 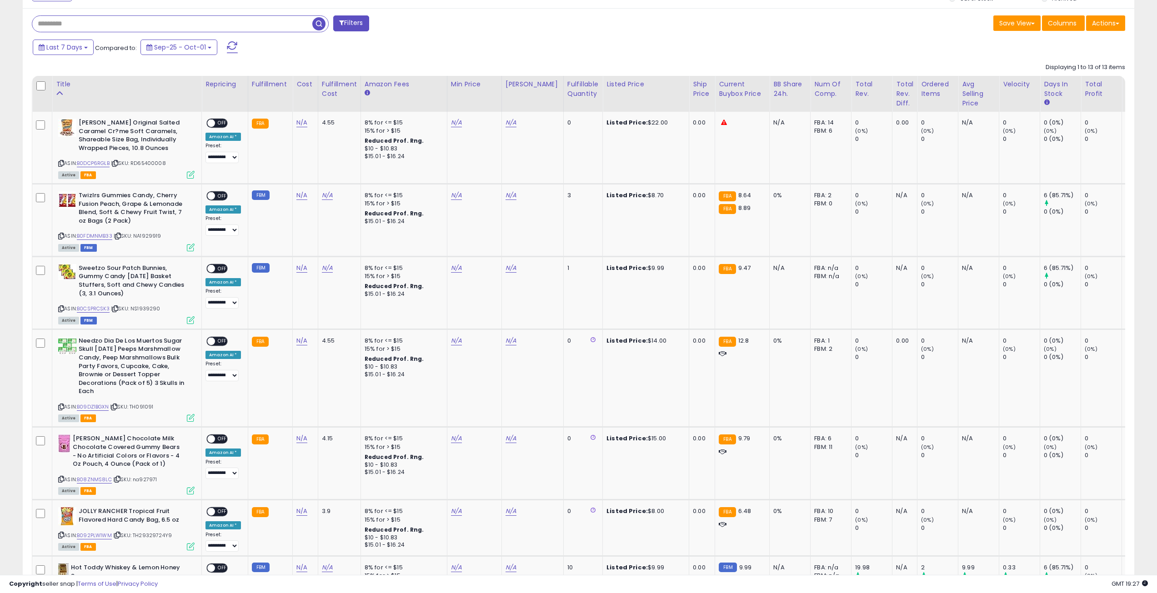 I want to click on div: Amazon AI *, so click(x=223, y=210).